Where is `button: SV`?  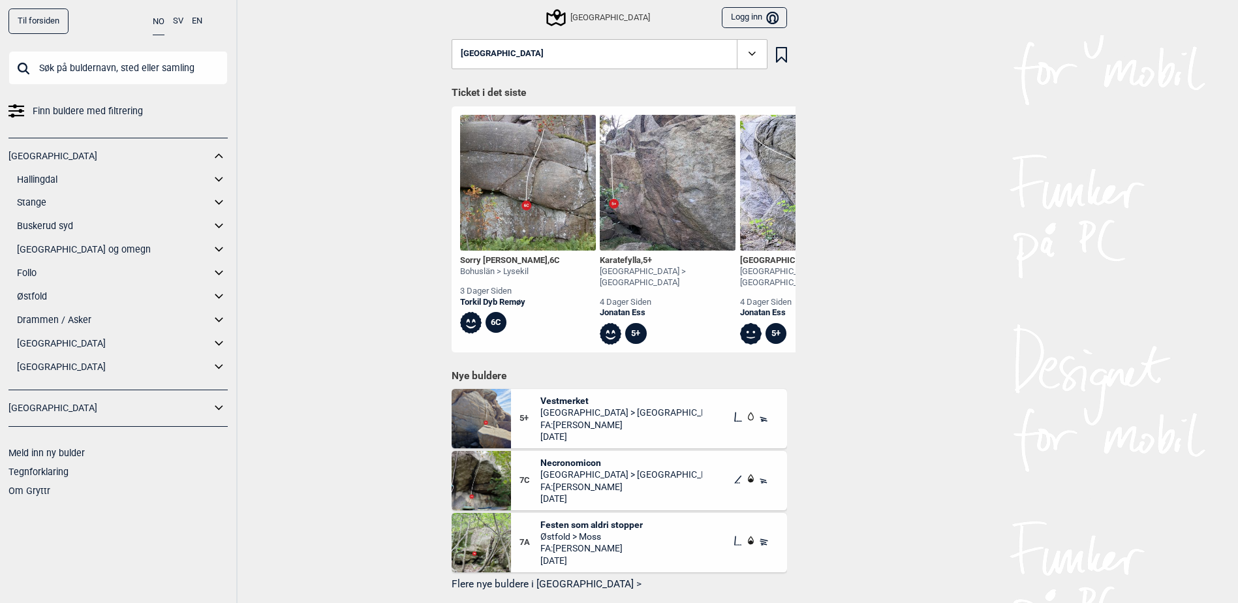 button: SV is located at coordinates (178, 21).